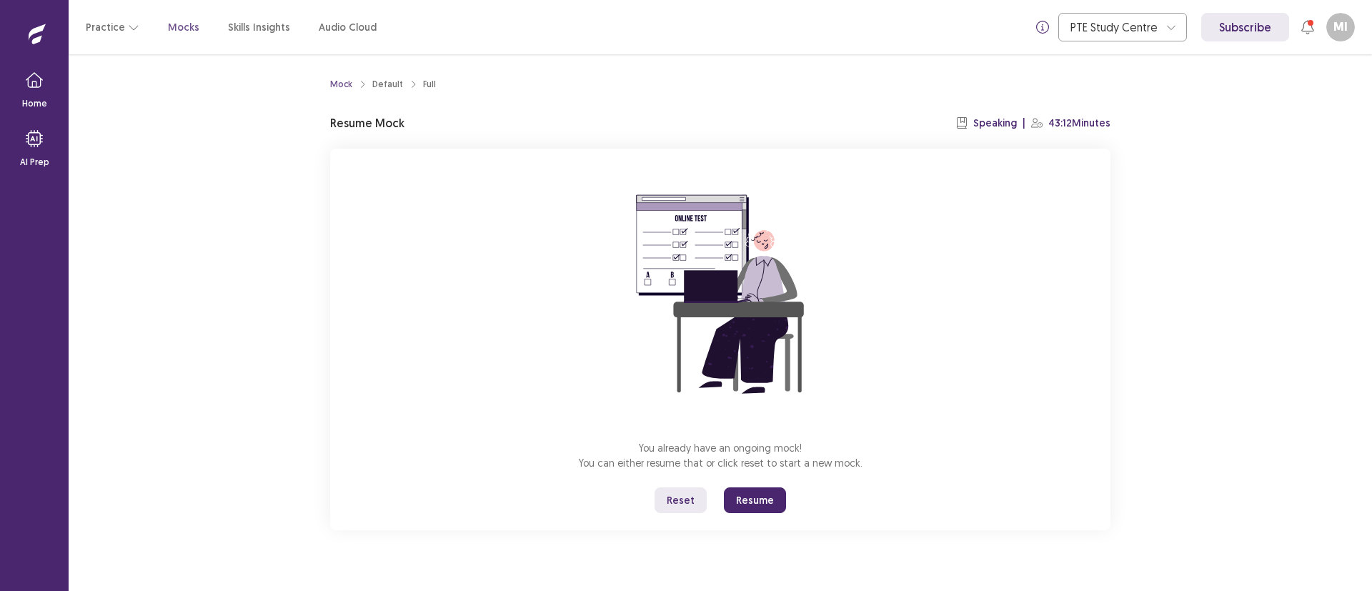  I want to click on a: Skills Insights, so click(259, 27).